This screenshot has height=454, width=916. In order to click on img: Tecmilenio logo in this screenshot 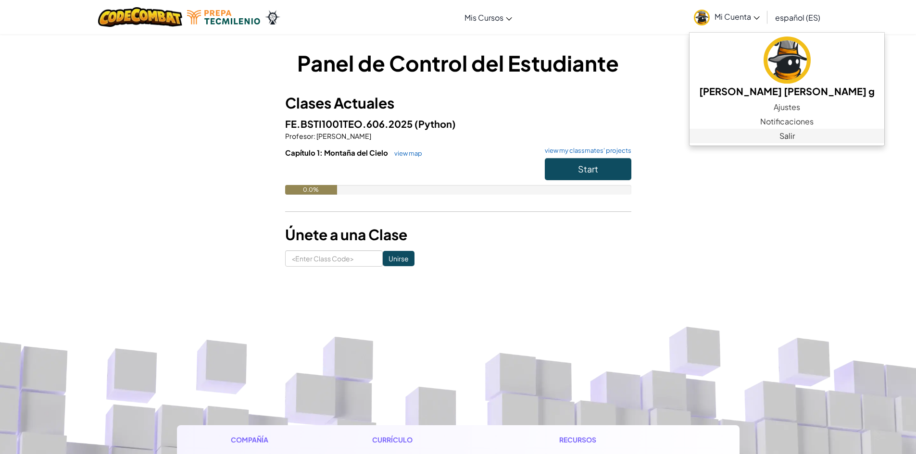, I will do `click(224, 17)`.